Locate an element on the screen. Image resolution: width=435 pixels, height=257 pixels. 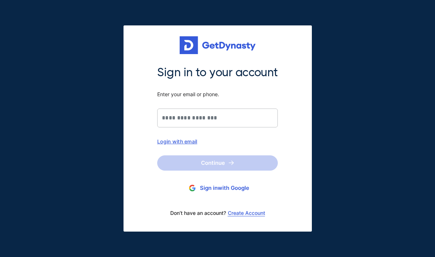
span: Sign in to your account is located at coordinates (217, 72).